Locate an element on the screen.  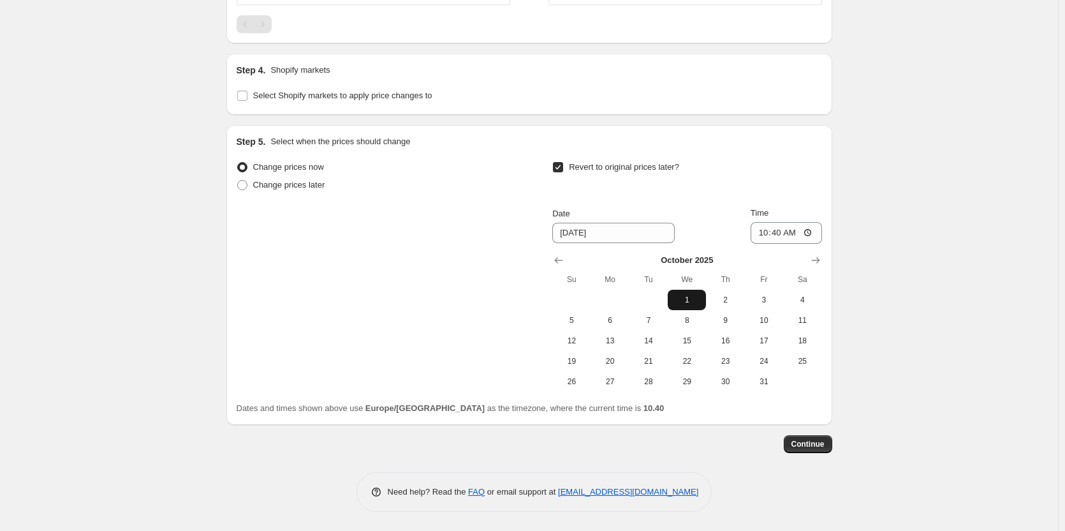
span: Time is located at coordinates (760, 212).